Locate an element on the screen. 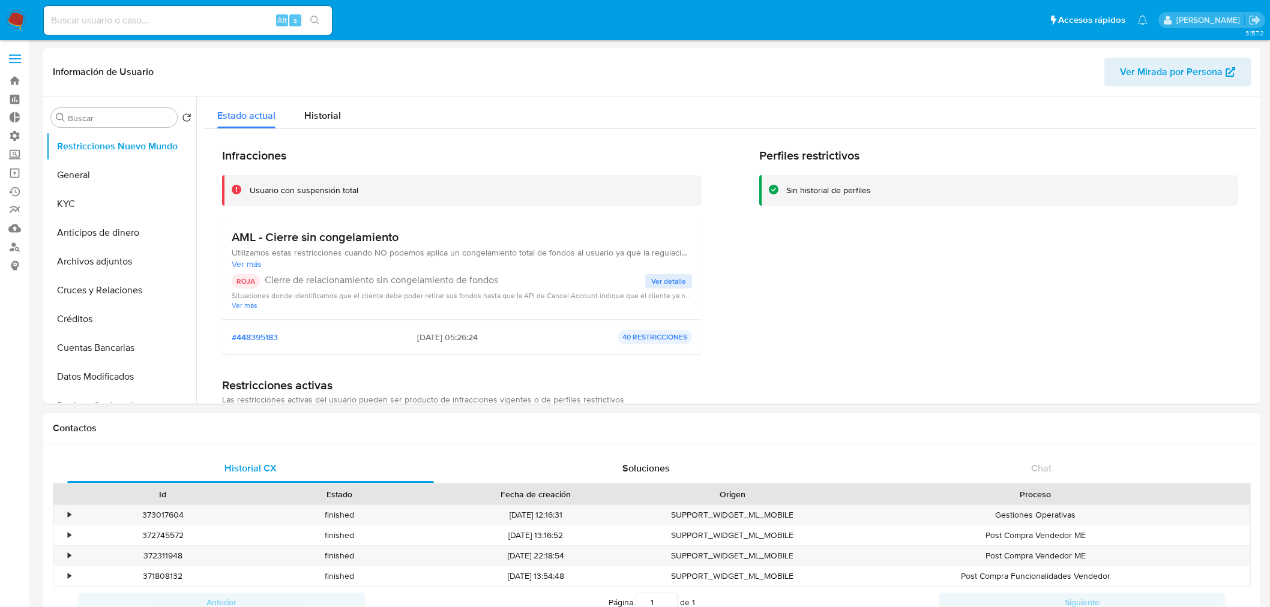 Image resolution: width=1270 pixels, height=607 pixels. div: 372311948 is located at coordinates (163, 556).